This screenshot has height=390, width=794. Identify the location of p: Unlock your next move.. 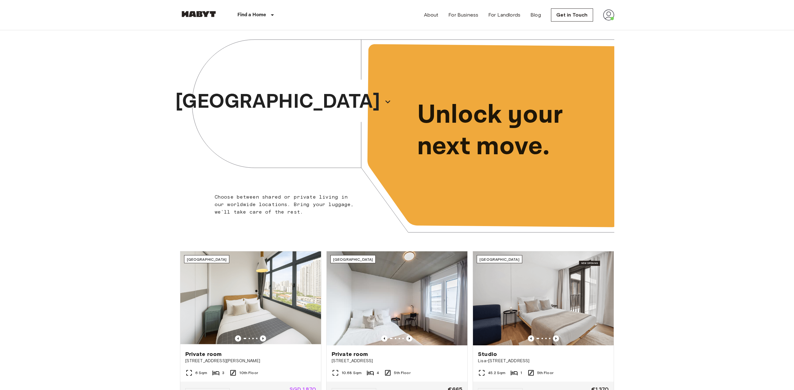
(511, 131).